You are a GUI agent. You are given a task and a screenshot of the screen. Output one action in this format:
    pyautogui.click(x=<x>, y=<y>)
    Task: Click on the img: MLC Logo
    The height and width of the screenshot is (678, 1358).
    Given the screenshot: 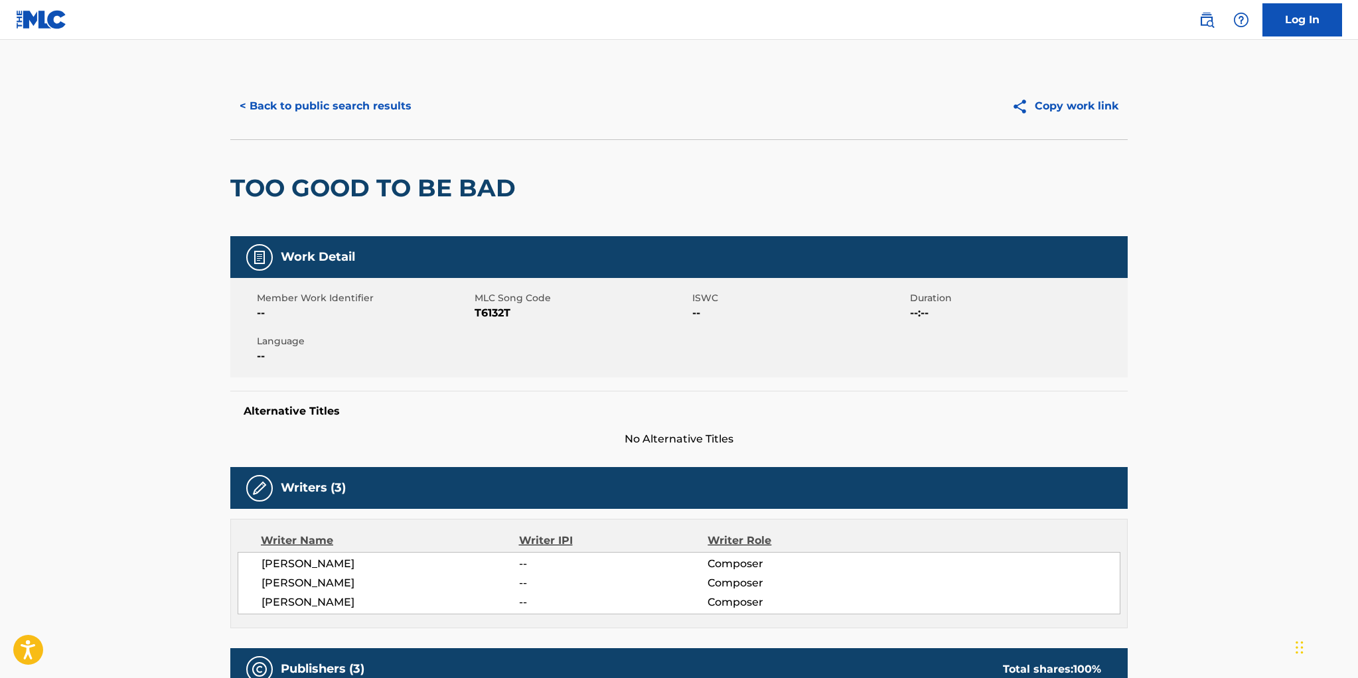 What is the action you would take?
    pyautogui.click(x=41, y=19)
    